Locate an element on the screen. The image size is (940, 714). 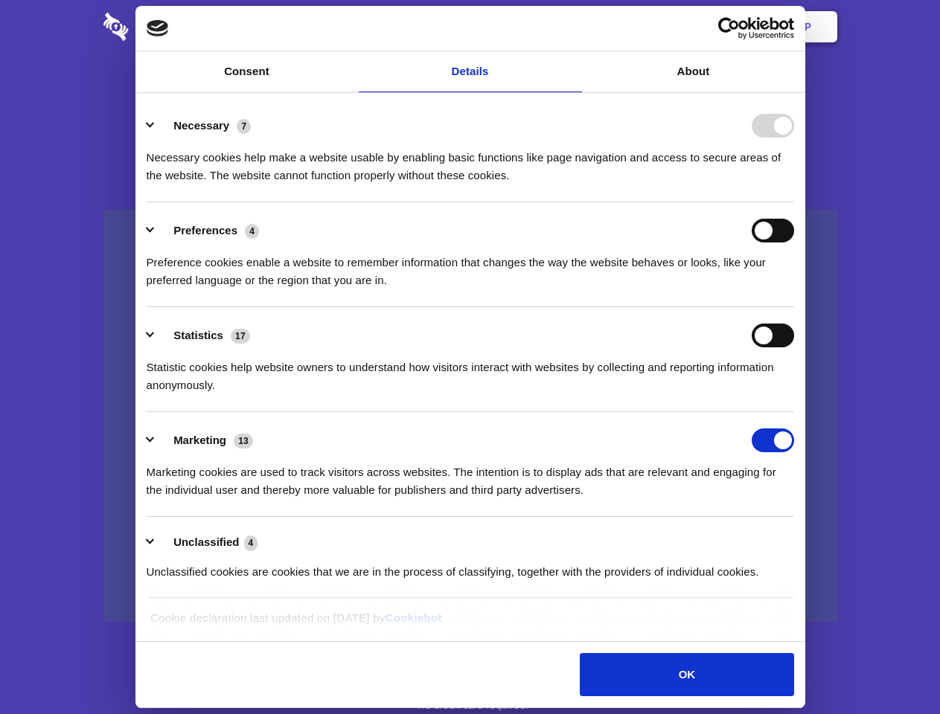
a: Details is located at coordinates (470, 71).